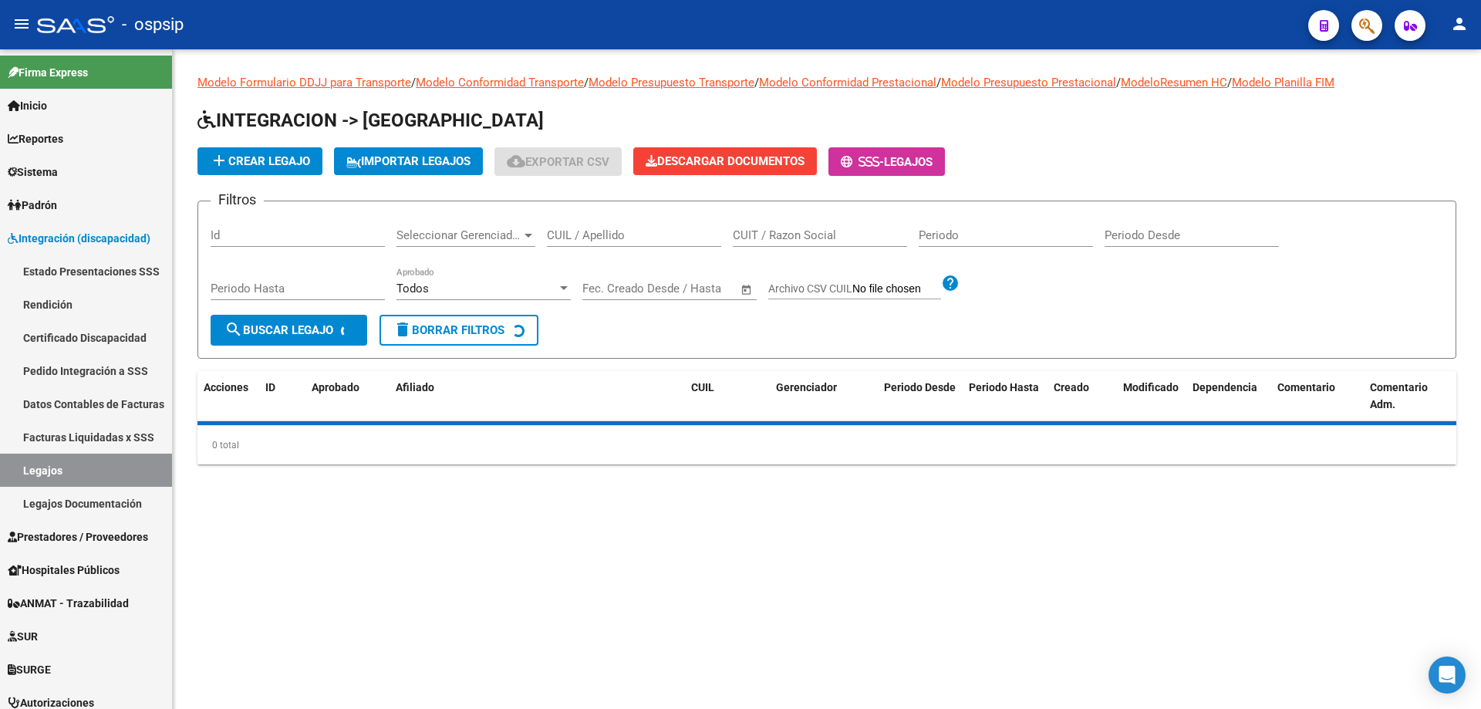 The width and height of the screenshot is (1481, 709). I want to click on span: Crear Legajo, so click(260, 161).